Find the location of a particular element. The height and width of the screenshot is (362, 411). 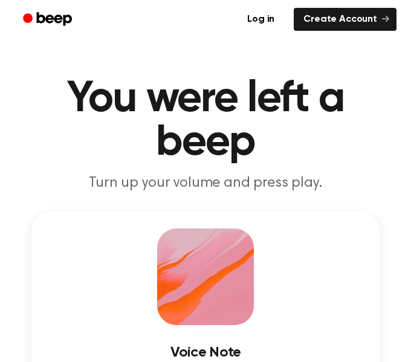

a: Beep is located at coordinates (48, 19).